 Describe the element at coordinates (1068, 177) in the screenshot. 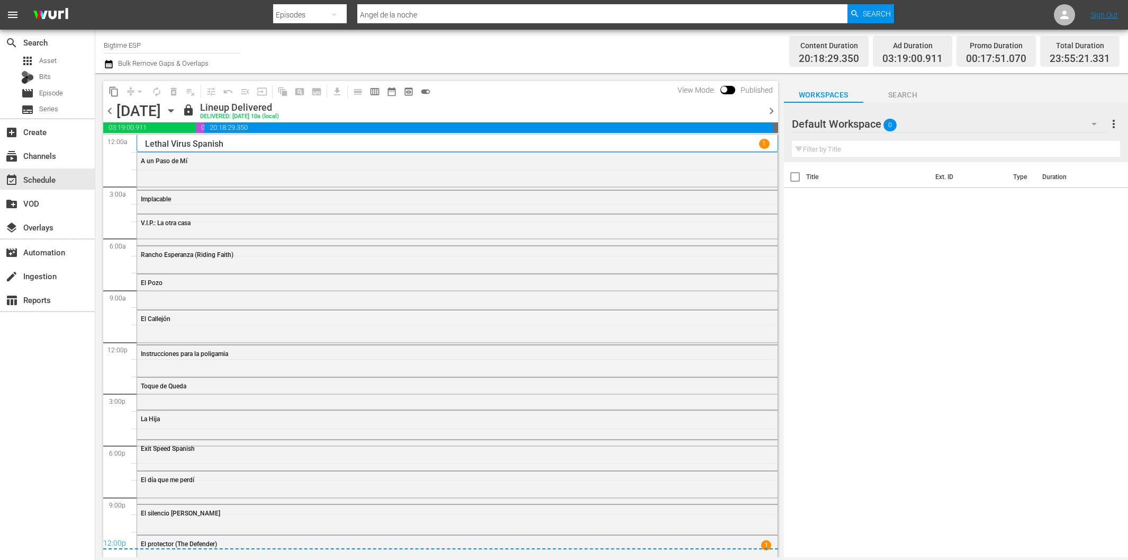

I see `th: Duration` at that location.